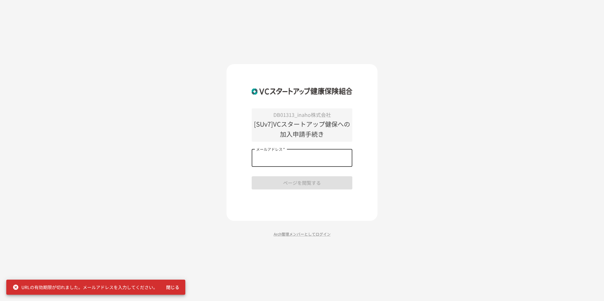 The height and width of the screenshot is (301, 604). I want to click on img: ZDfHsVrhrXUoWEWGWYf8C4Fv4dEjYTEDCNvmL73B7ox, so click(302, 91).